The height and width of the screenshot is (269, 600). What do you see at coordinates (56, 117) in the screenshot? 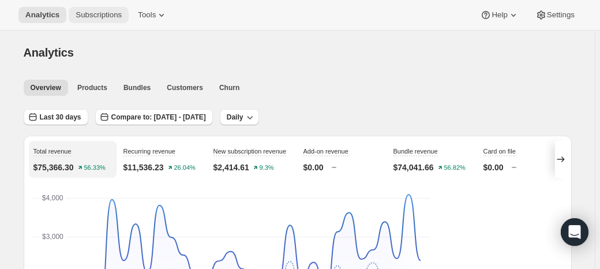
I see `button: Last 30 days` at bounding box center [56, 117].